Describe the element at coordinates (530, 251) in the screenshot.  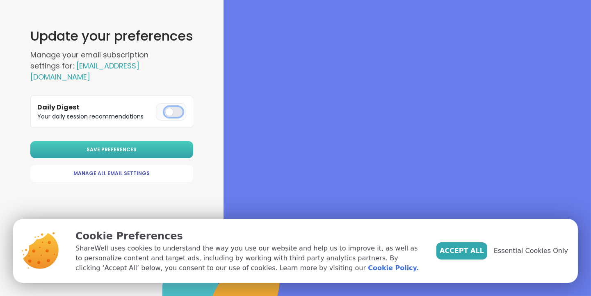
I see `span: Essential Cookies Only` at that location.